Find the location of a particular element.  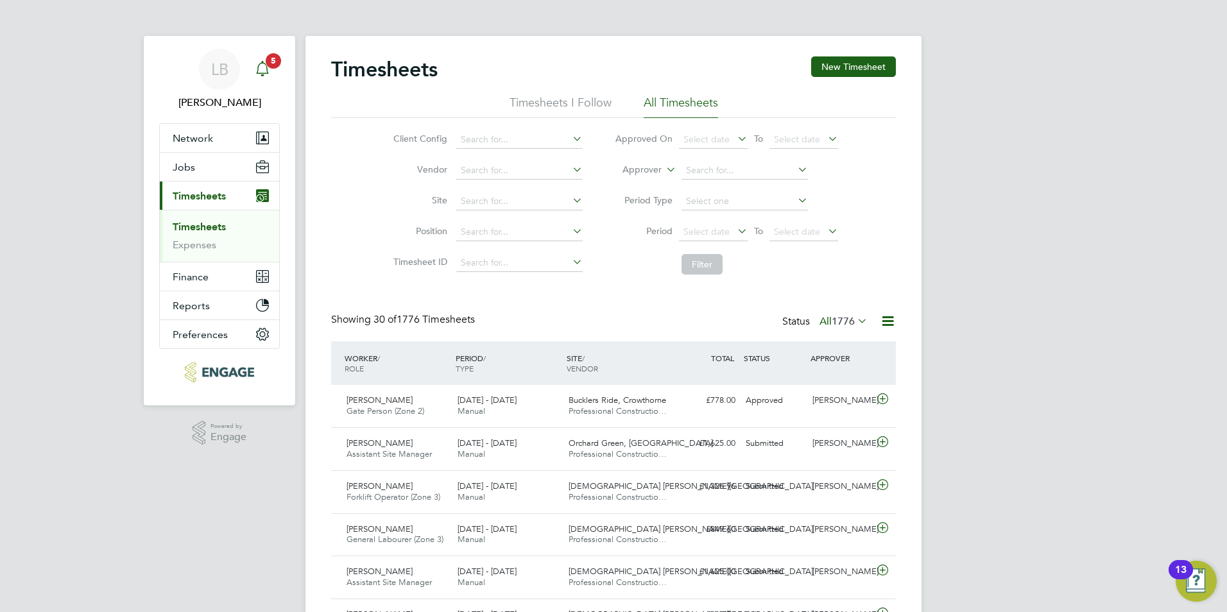

nav: Main navigation is located at coordinates (219, 221).